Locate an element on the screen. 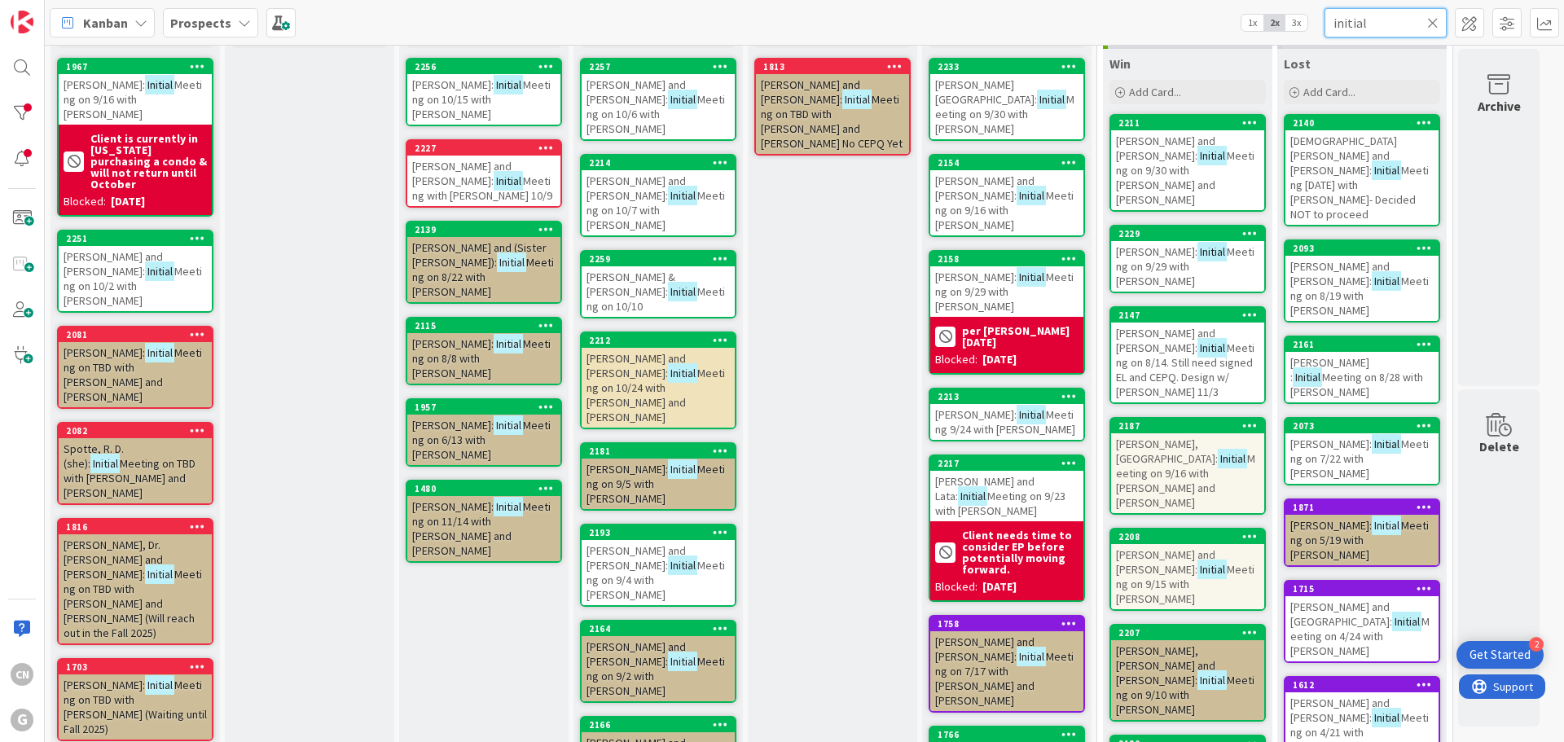 The width and height of the screenshot is (1564, 742). div: 2181 is located at coordinates (658, 451).